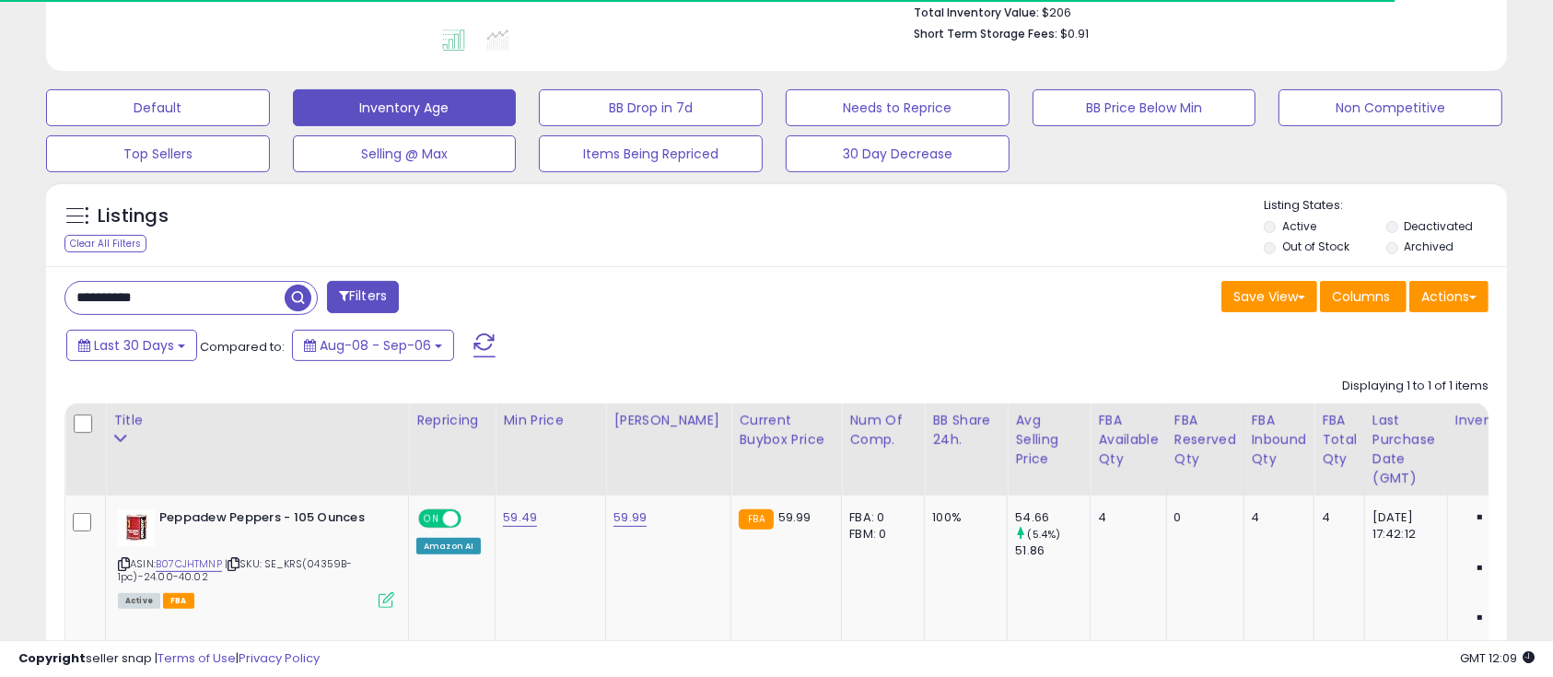 The width and height of the screenshot is (1553, 677). What do you see at coordinates (880, 534) in the screenshot?
I see `div: FBM: 0` at bounding box center [880, 534].